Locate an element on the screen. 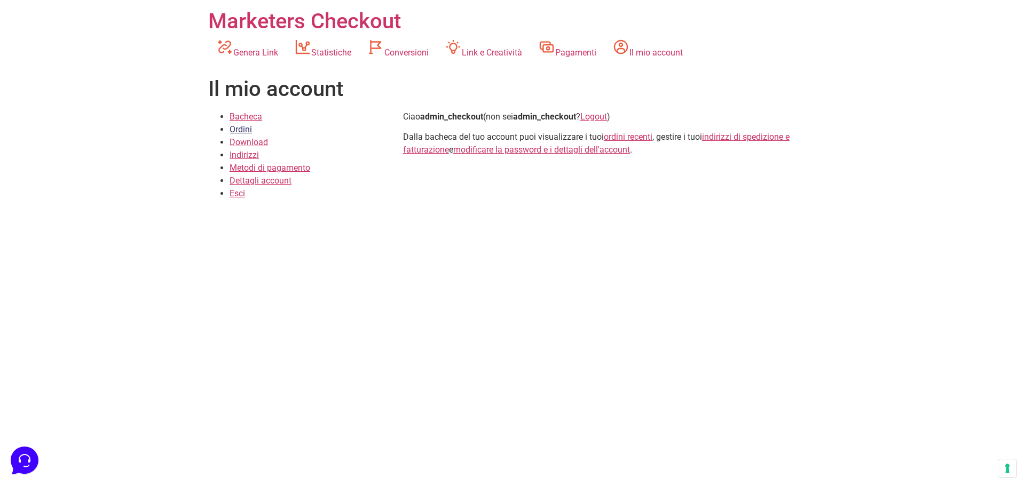 The width and height of the screenshot is (1025, 486). span: Trova una risposta is located at coordinates (50, 137).